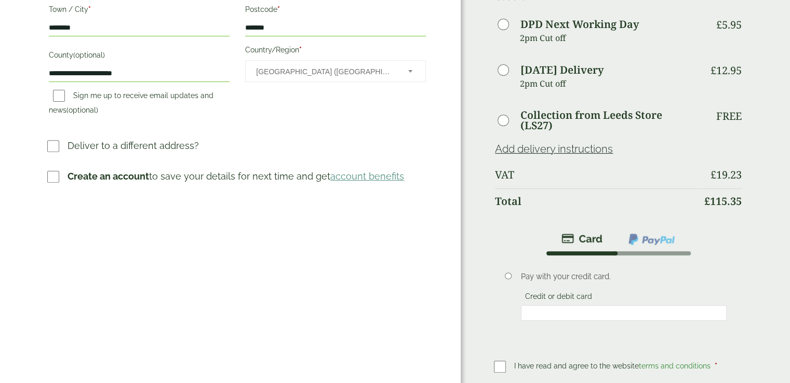 The height and width of the screenshot is (383, 790). I want to click on label: Country/Region, so click(336, 51).